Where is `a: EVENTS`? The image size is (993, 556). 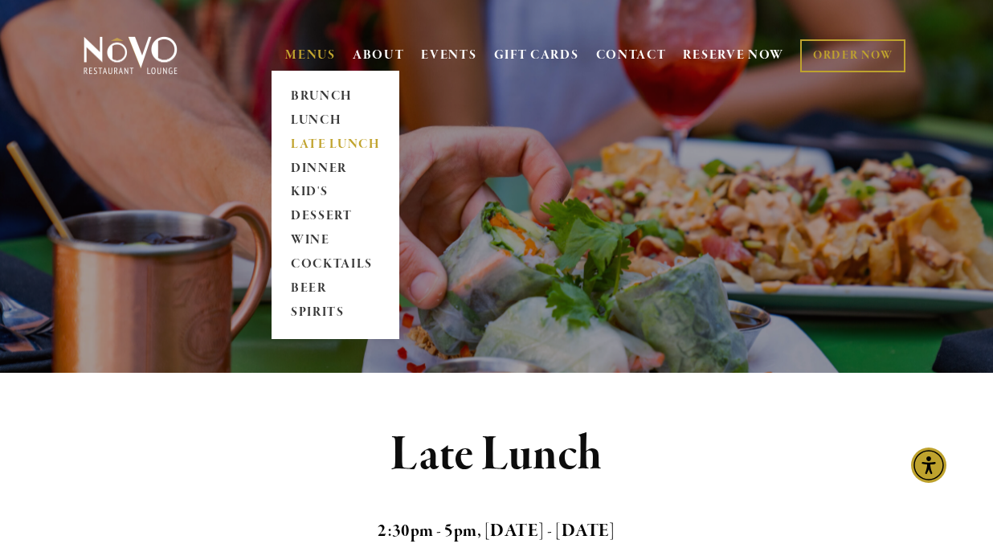
a: EVENTS is located at coordinates (448, 55).